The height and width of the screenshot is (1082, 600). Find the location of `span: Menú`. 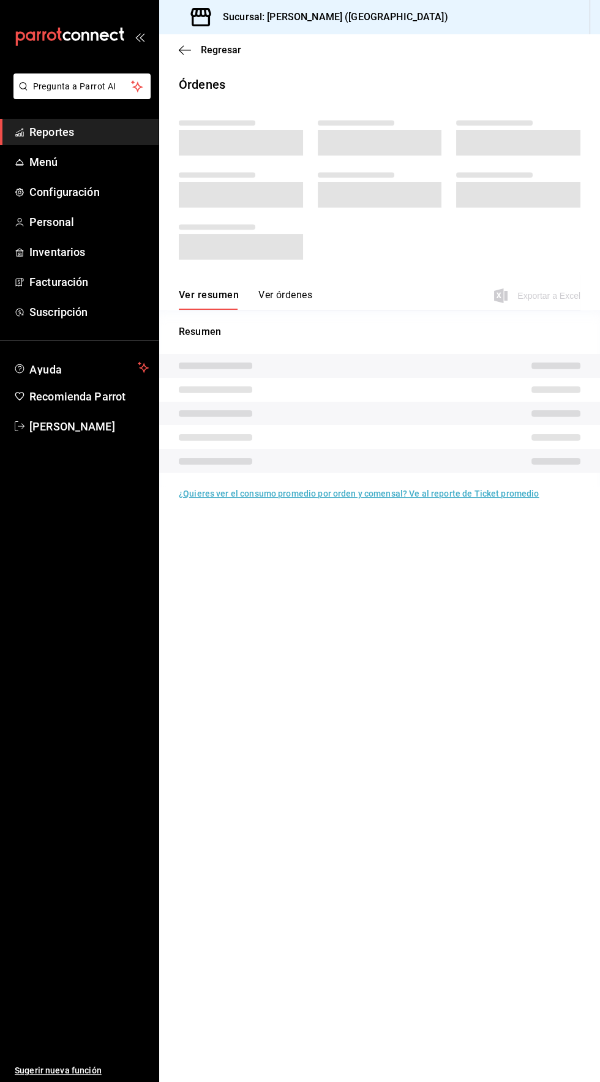

span: Menú is located at coordinates (89, 162).